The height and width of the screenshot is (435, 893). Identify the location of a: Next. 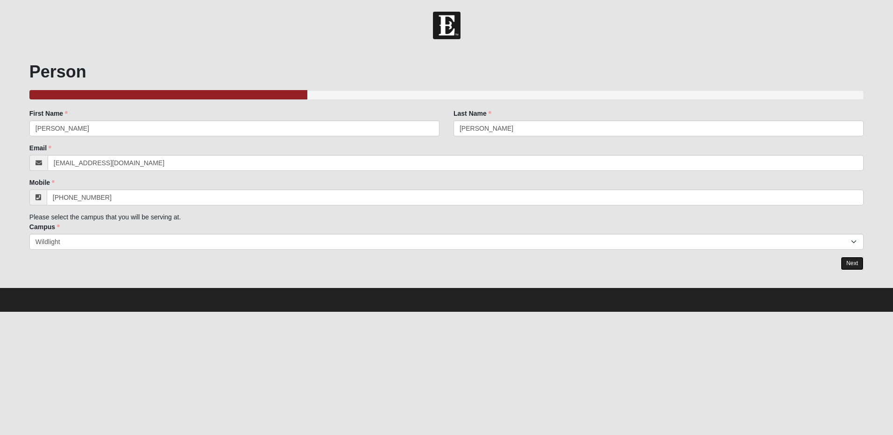
(852, 263).